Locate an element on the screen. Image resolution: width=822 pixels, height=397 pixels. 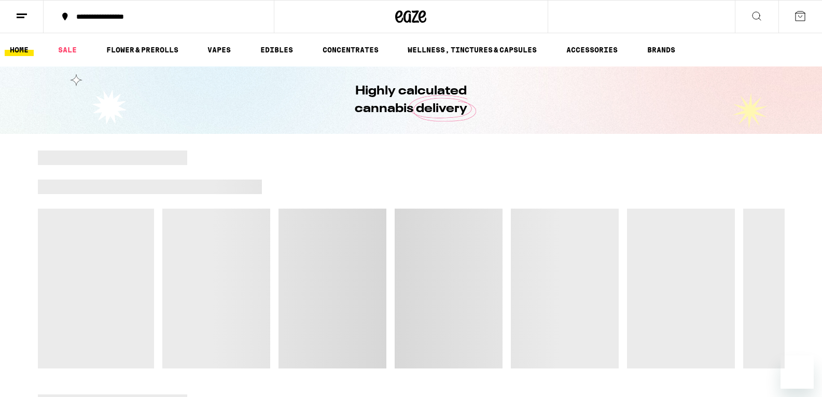
a: WELLNESS, TINCTURES & CAPSULES is located at coordinates (472, 50).